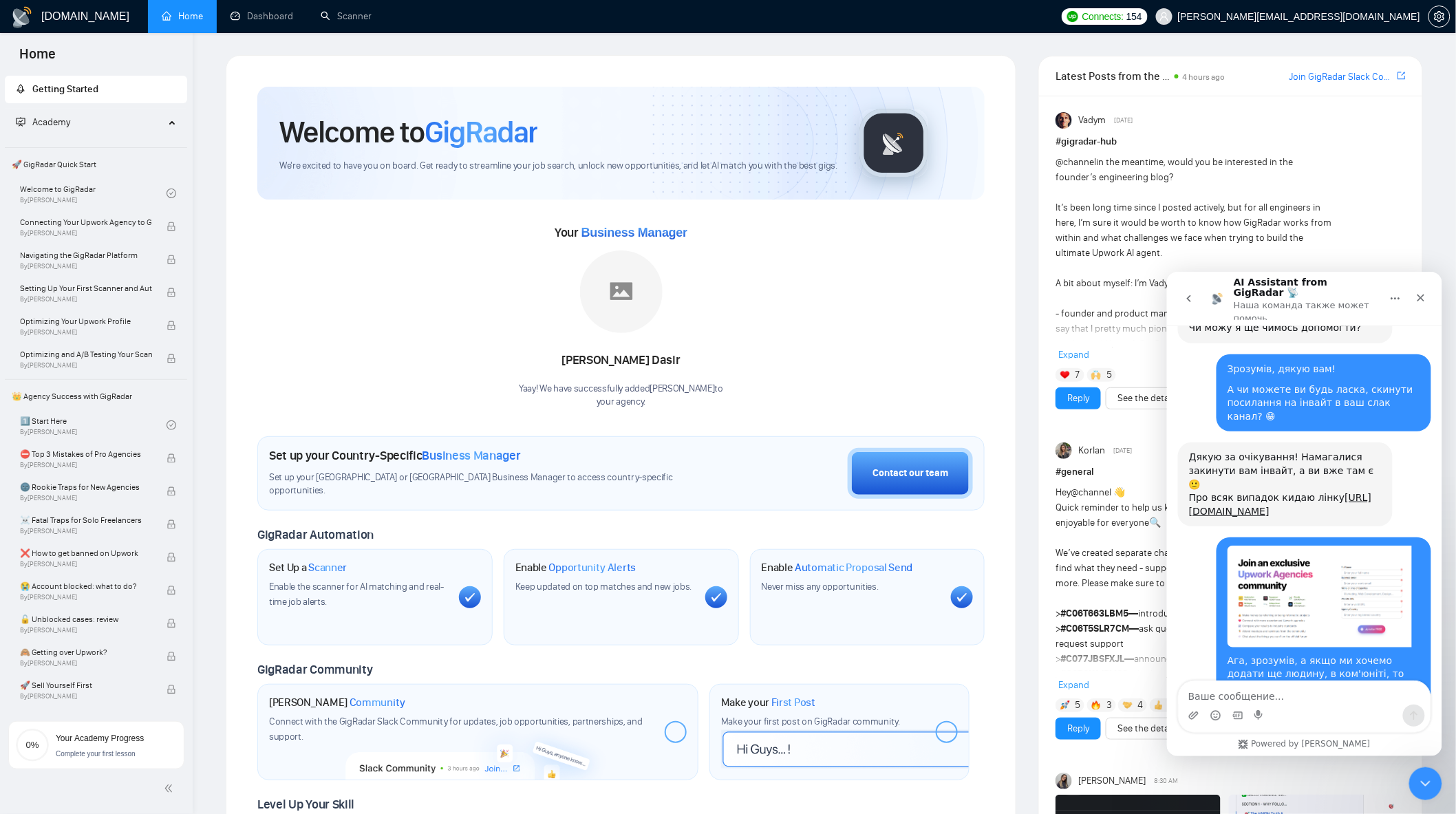 The image size is (1456, 814). I want to click on span: Scanner, so click(327, 567).